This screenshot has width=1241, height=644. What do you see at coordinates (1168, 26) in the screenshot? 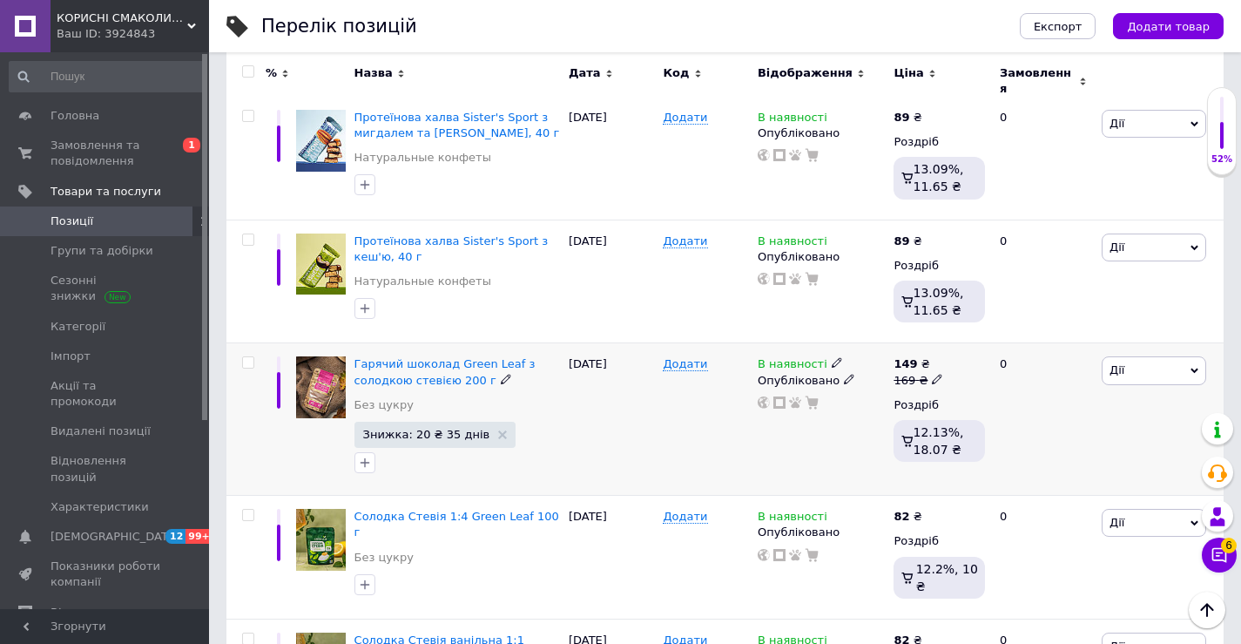
I see `button: Додати товар` at bounding box center [1168, 26].